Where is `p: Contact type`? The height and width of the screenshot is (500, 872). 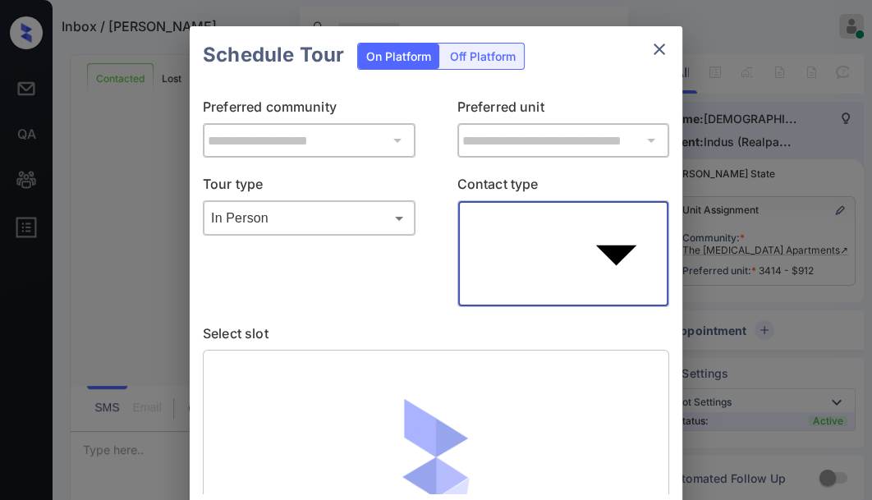
p: Contact type is located at coordinates (563, 187).